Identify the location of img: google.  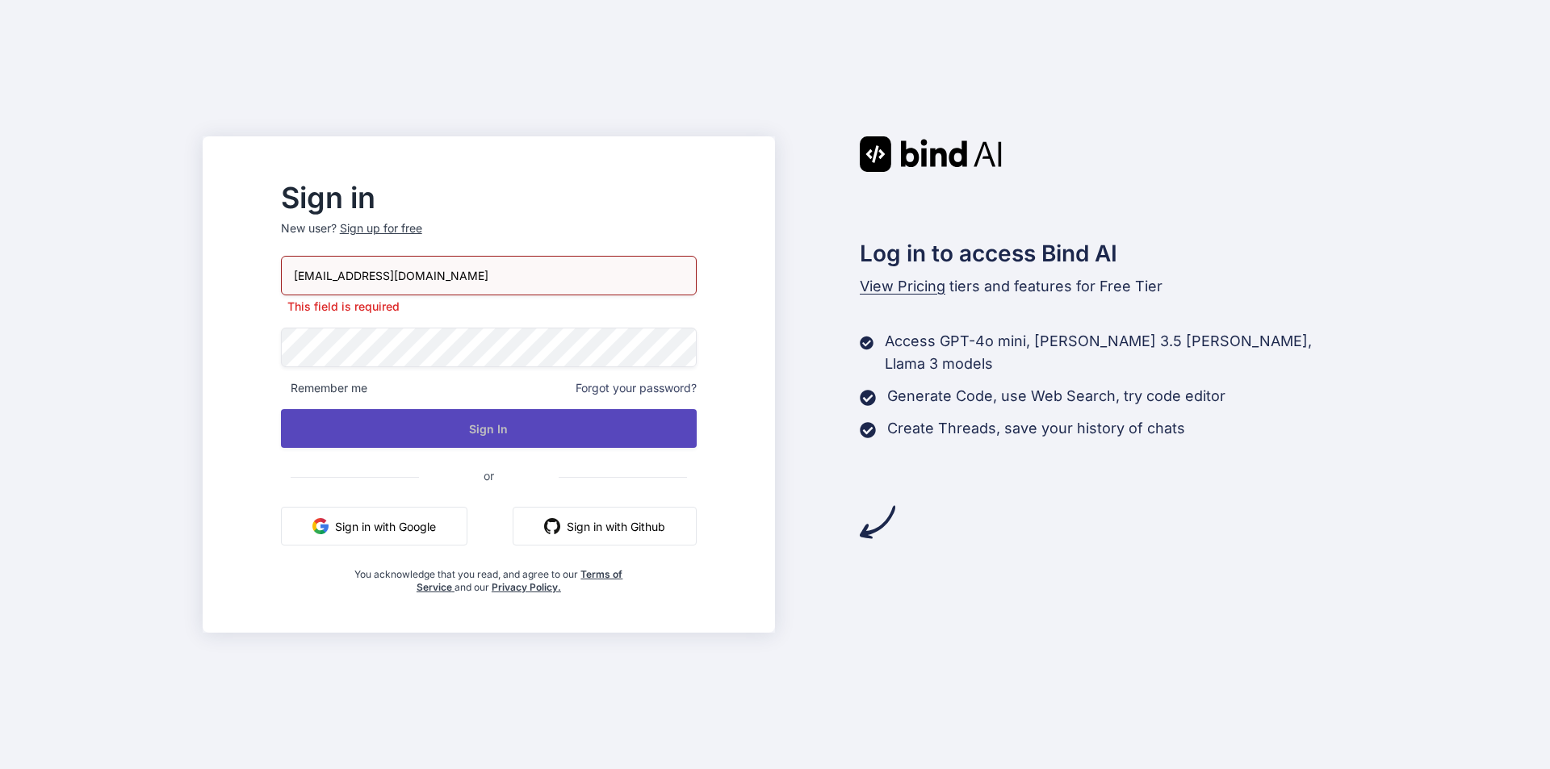
(321, 526).